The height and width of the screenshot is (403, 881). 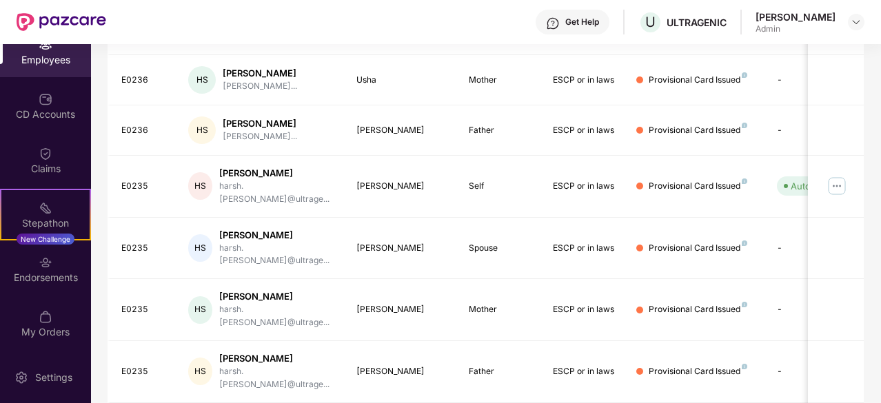 I want to click on span: U, so click(x=650, y=22).